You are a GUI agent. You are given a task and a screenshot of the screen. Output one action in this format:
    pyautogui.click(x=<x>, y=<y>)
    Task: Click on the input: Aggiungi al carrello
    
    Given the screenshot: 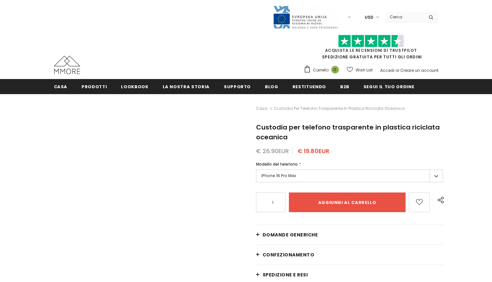 What is the action you would take?
    pyautogui.click(x=347, y=203)
    